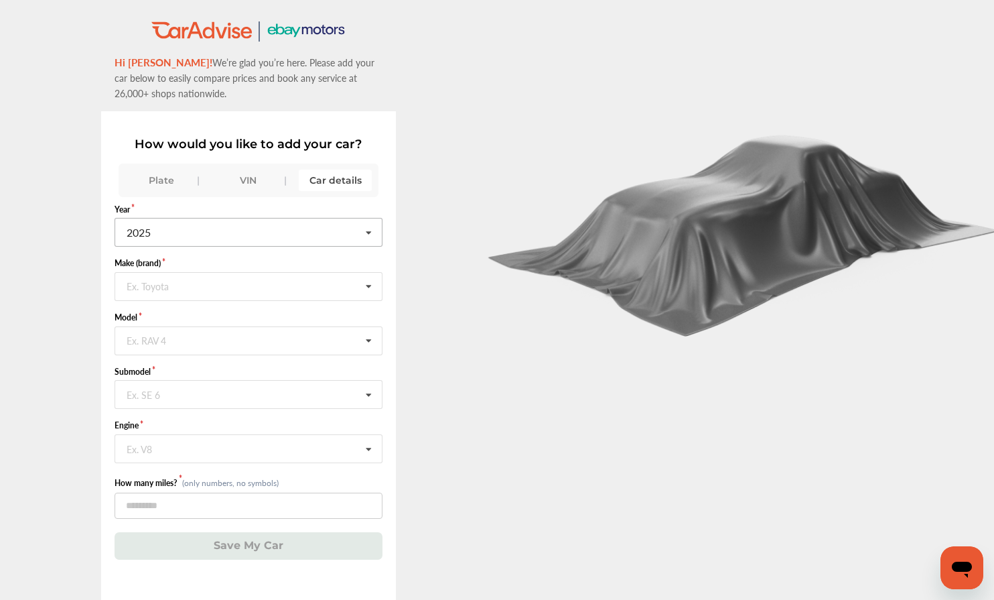 The width and height of the screenshot is (994, 600). What do you see at coordinates (249, 317) in the screenshot?
I see `label: Model` at bounding box center [249, 317].